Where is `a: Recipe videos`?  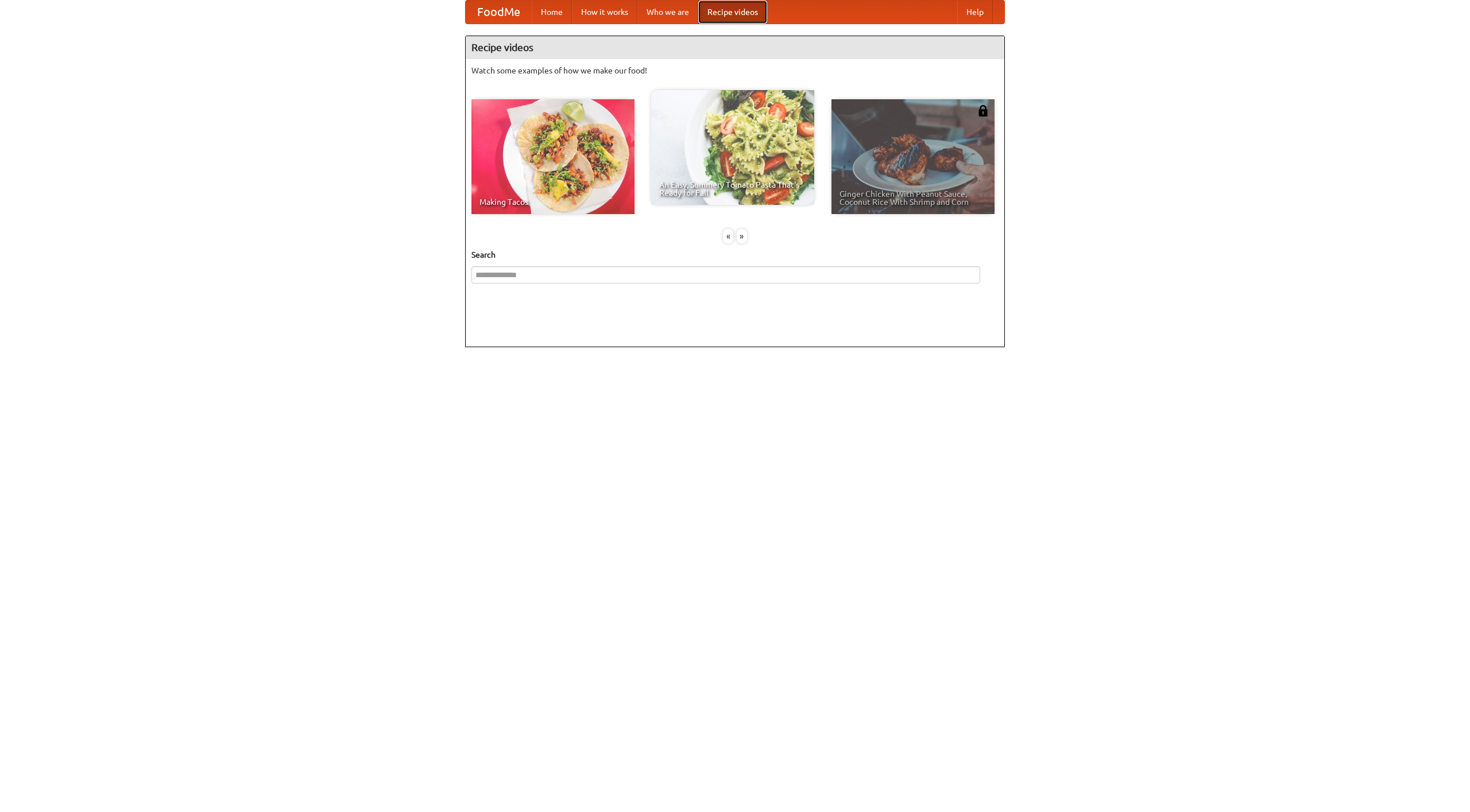
a: Recipe videos is located at coordinates (733, 12).